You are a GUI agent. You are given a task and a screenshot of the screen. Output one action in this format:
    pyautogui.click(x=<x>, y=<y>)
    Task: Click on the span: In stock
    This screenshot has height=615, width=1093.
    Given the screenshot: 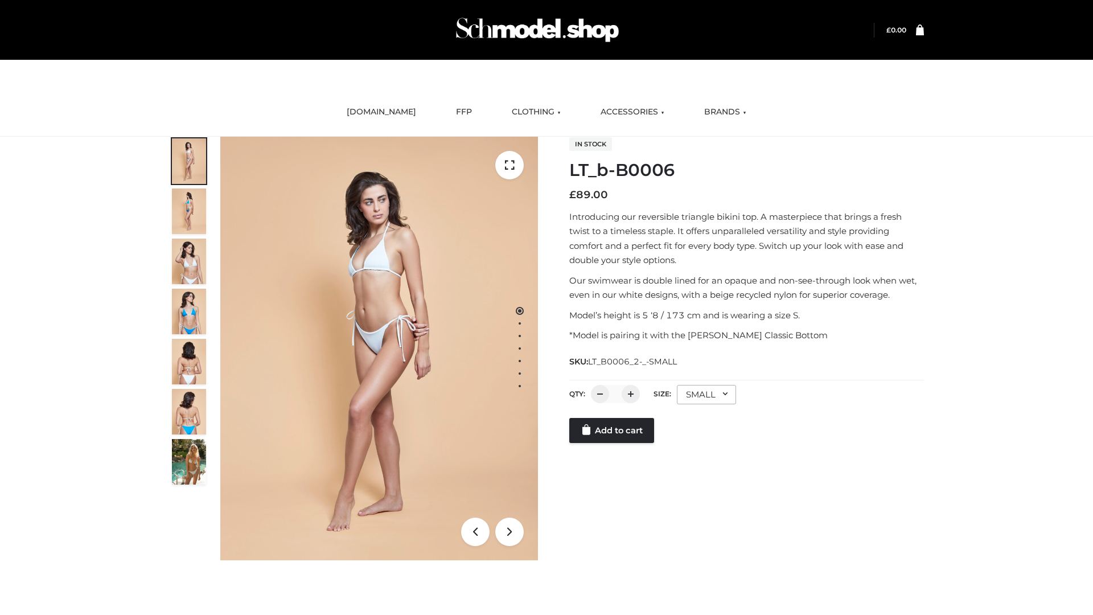 What is the action you would take?
    pyautogui.click(x=590, y=144)
    